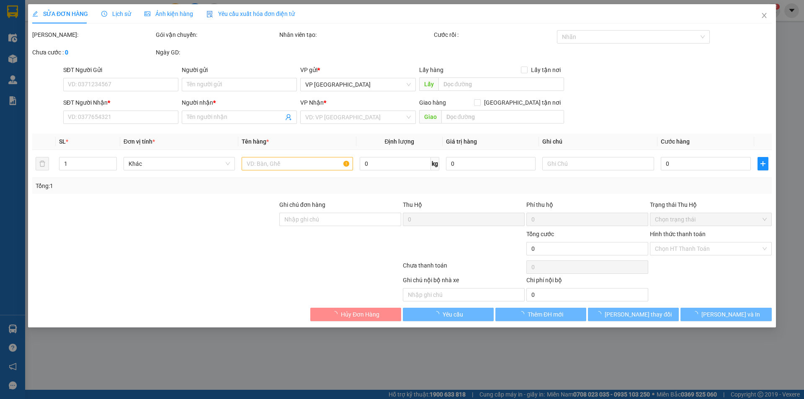 This screenshot has height=399, width=804. What do you see at coordinates (312, 103) in the screenshot?
I see `span: VP Nhận` at bounding box center [312, 103].